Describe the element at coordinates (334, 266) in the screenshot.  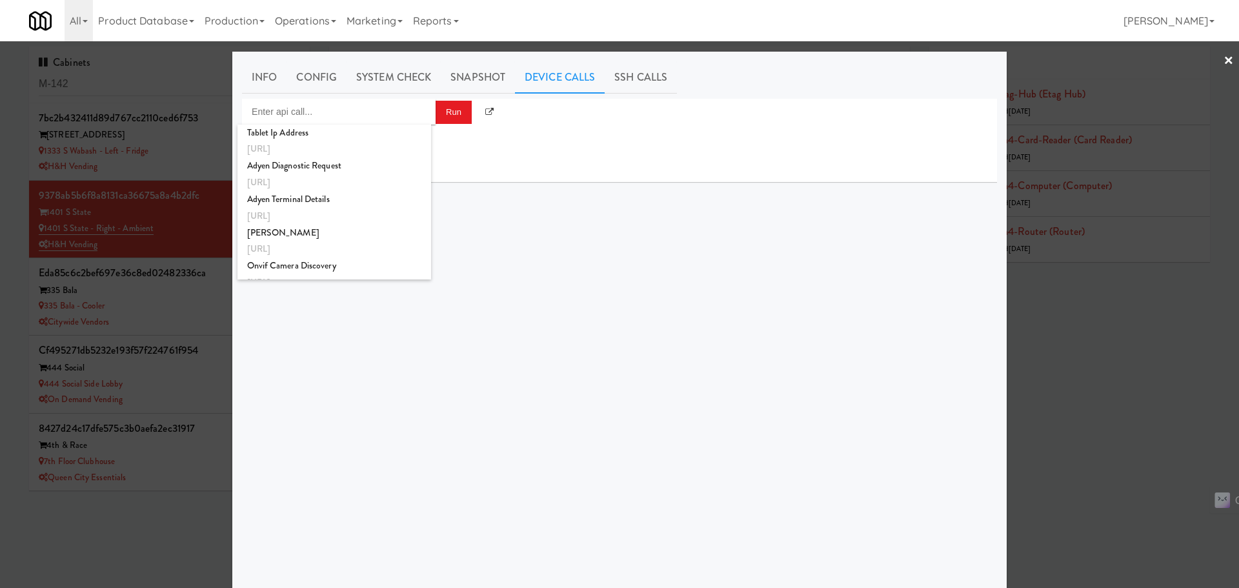
I see `div: Onvif Camera Discovery` at that location.